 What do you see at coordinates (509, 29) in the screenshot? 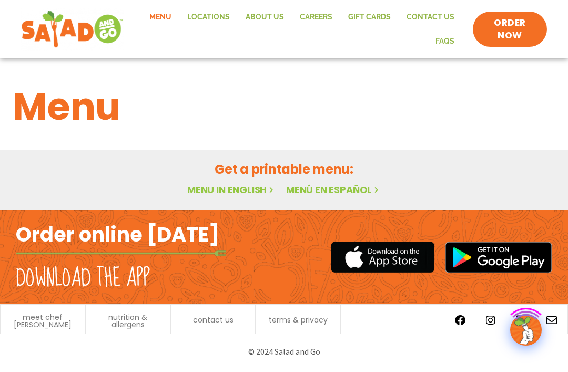
I see `a: ORDER NOW` at bounding box center [509, 29].